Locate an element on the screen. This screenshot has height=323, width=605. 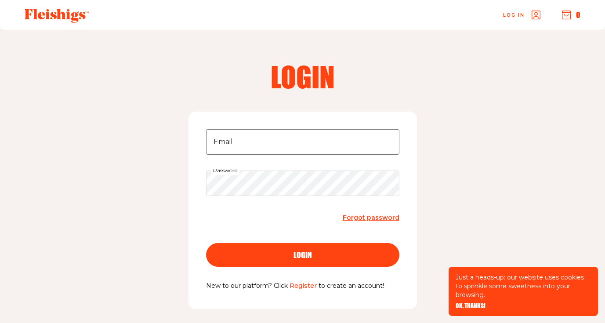
a: Register is located at coordinates (303, 286).